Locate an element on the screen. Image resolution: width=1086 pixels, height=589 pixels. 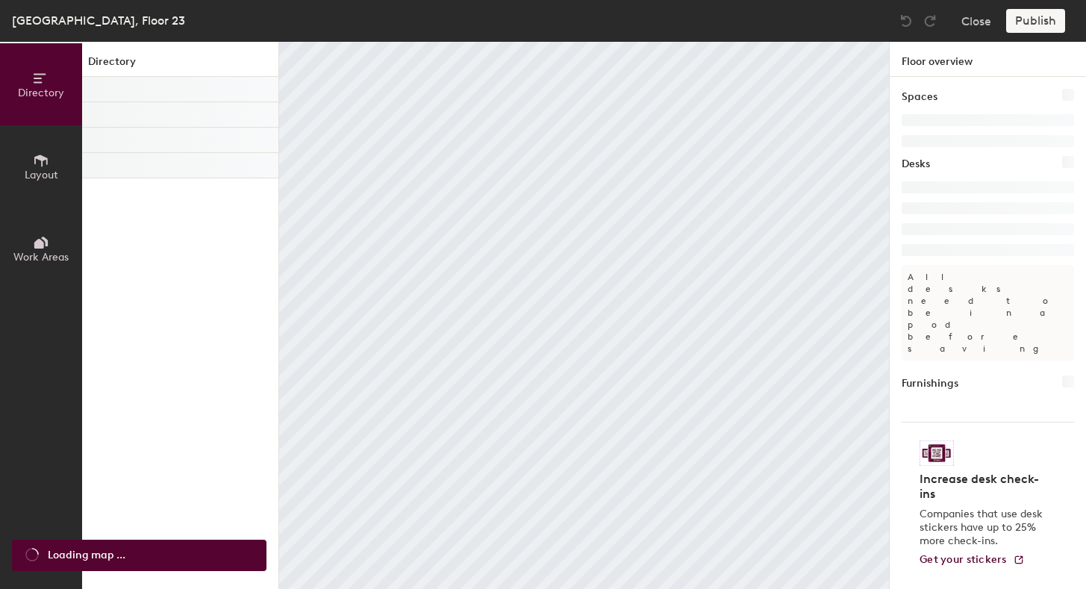
span: Work Areas is located at coordinates (41, 257).